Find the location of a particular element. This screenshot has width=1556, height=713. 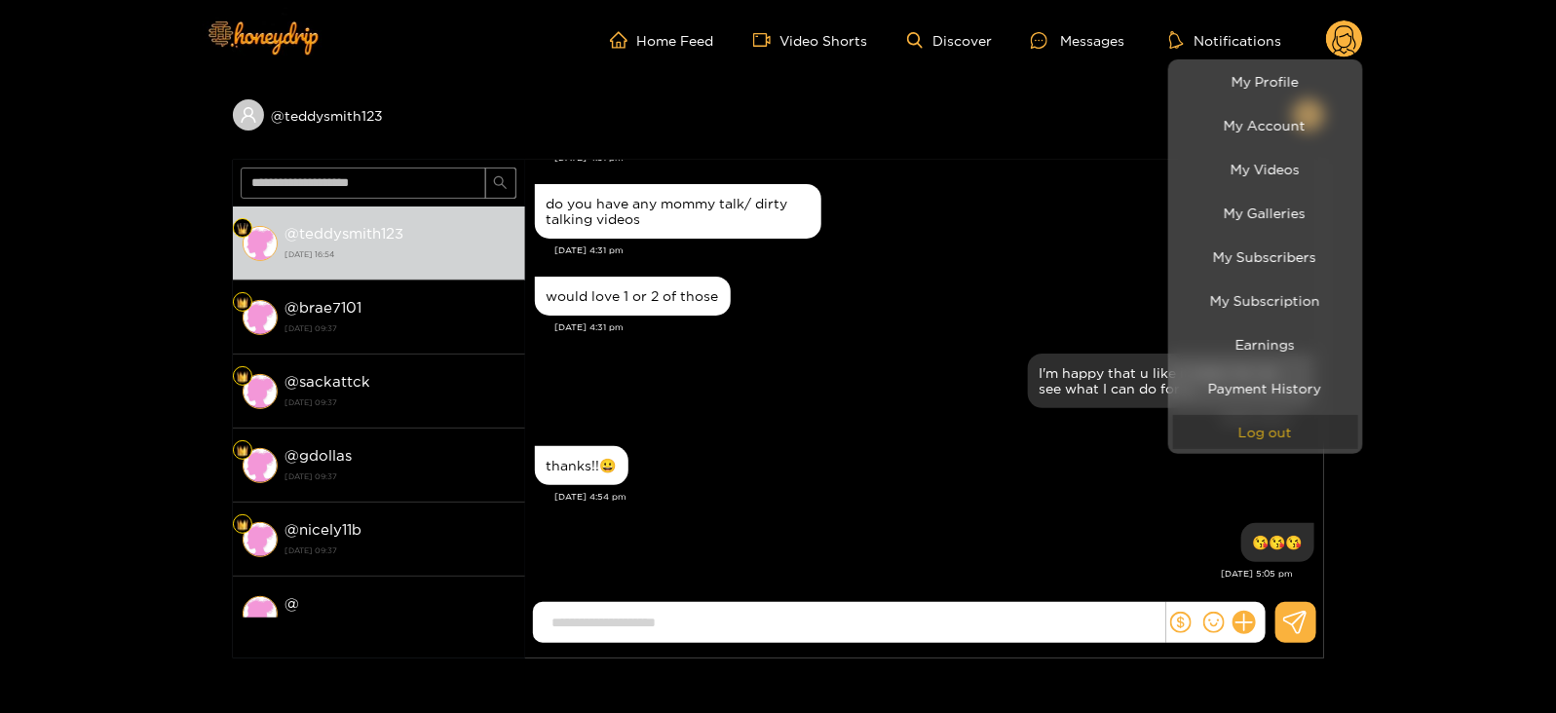

a: Payment History is located at coordinates (1265, 388).